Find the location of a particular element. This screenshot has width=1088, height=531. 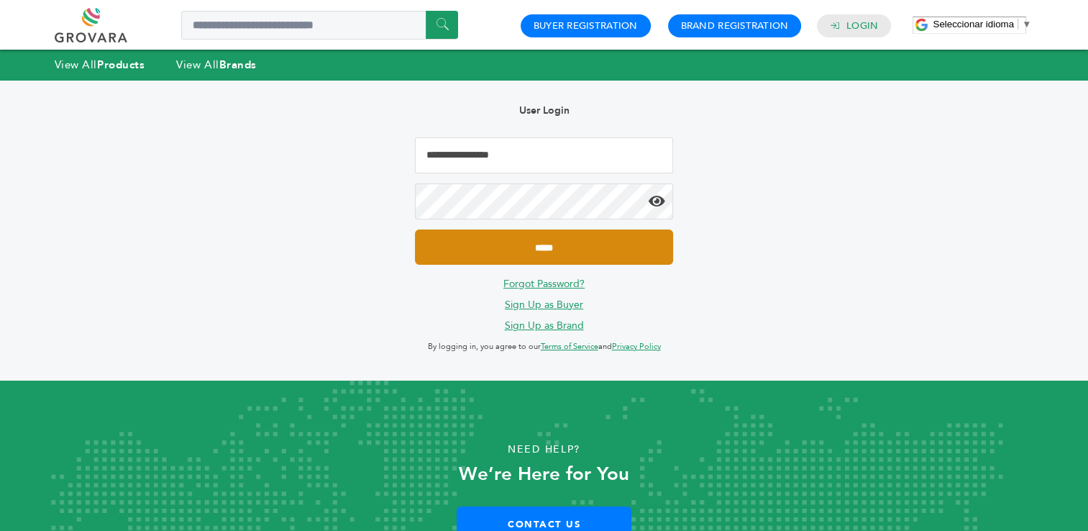

a: Brand Registration is located at coordinates (735, 26).